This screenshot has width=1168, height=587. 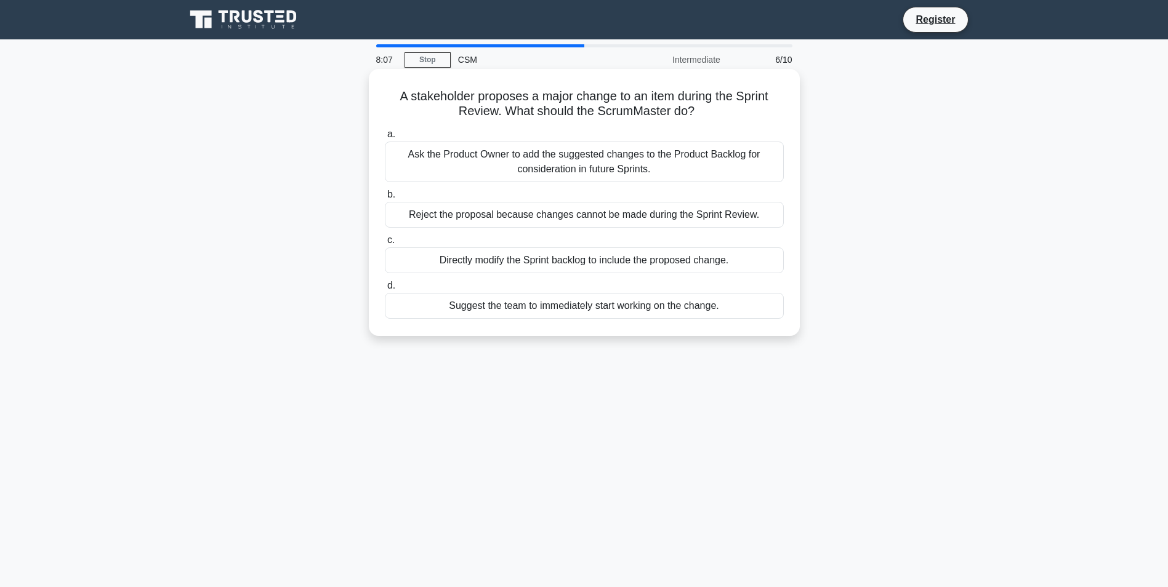 What do you see at coordinates (584, 260) in the screenshot?
I see `div: Directly modify the Sprint backlog to include the proposed change.` at bounding box center [584, 260].